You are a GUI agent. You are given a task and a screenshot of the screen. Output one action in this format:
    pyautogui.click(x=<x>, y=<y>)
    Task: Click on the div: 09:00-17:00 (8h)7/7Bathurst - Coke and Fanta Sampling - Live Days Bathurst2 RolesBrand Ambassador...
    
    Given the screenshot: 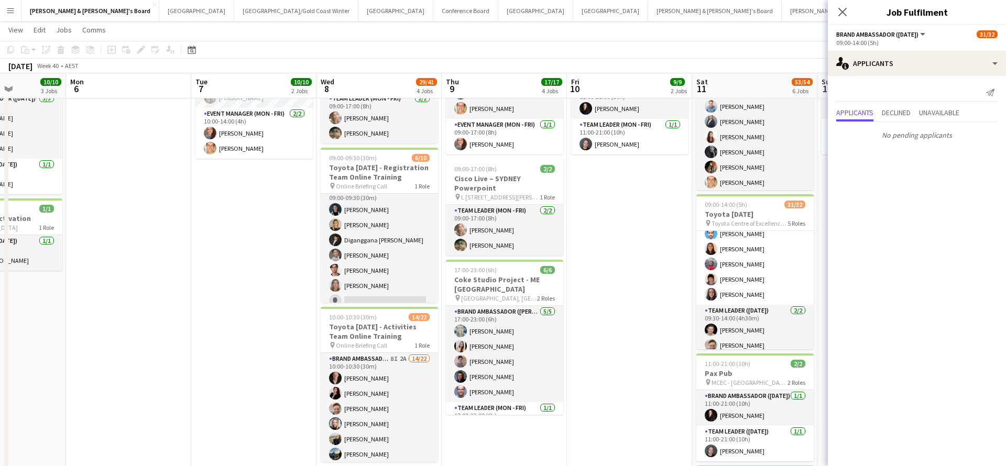 What is the action you would take?
    pyautogui.click(x=755, y=113)
    